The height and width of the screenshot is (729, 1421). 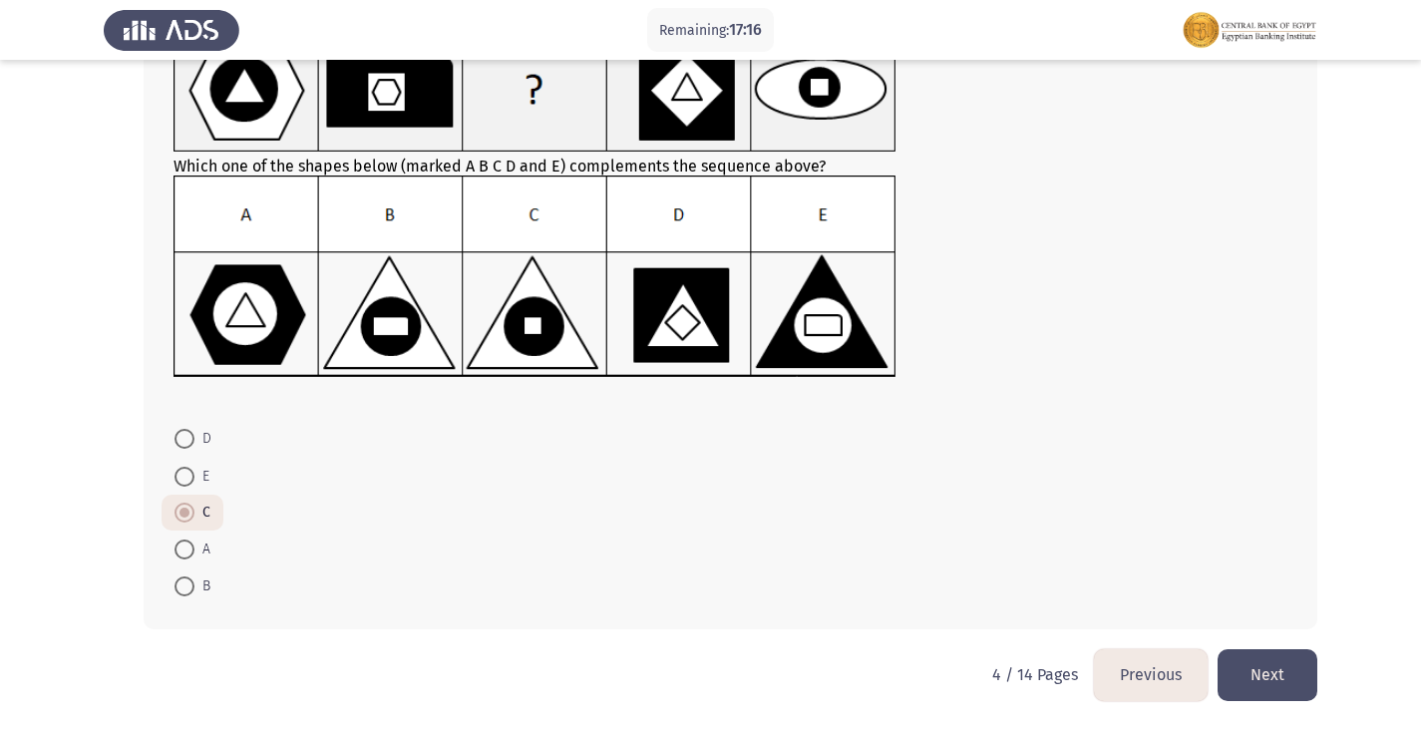 I want to click on span: C, so click(x=202, y=513).